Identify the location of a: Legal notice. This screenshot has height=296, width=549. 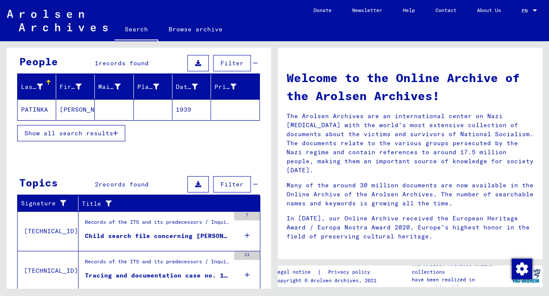
(296, 272).